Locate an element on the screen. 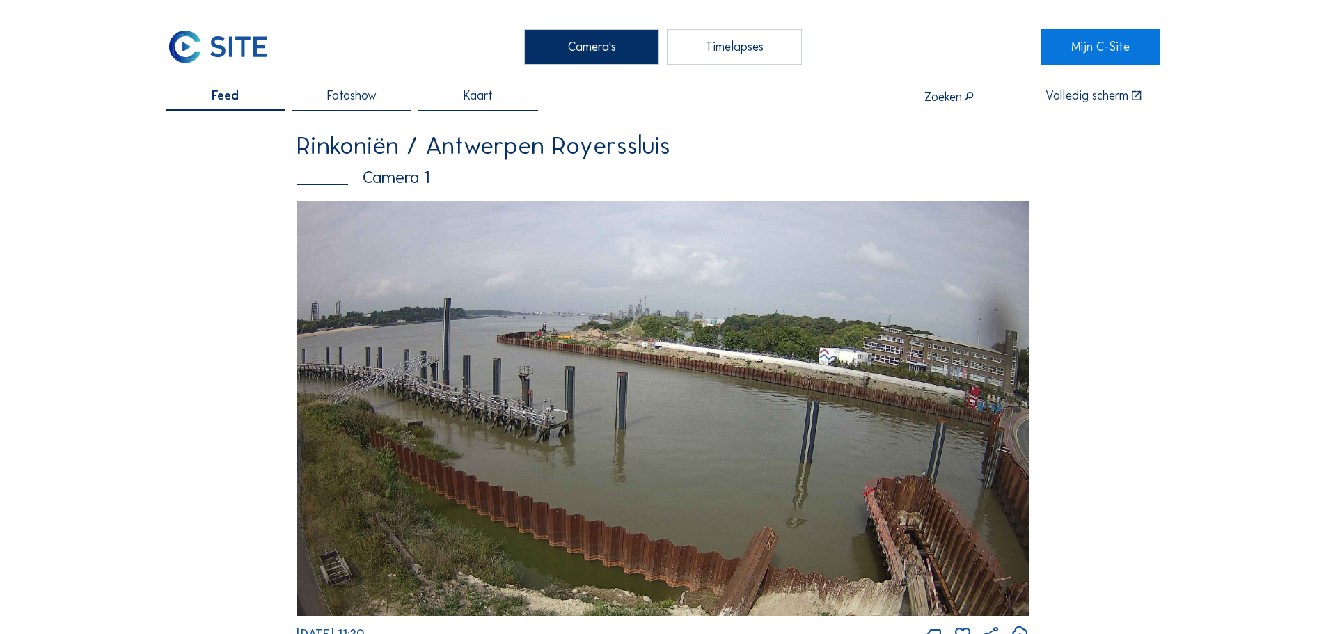 This screenshot has height=634, width=1326. div: Camera 1 is located at coordinates (662, 177).